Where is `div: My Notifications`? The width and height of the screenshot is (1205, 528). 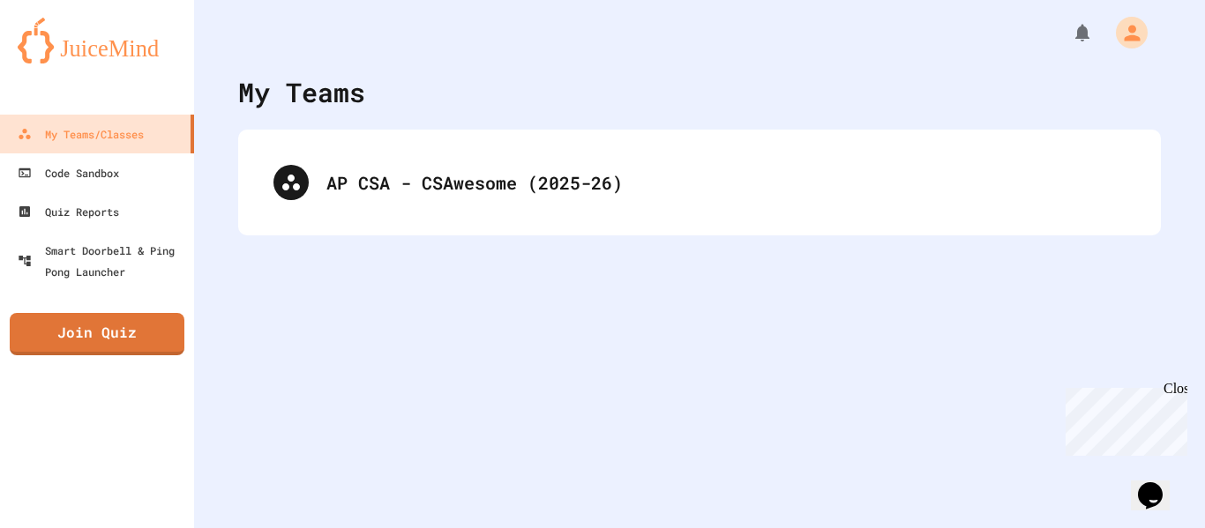
div: My Notifications is located at coordinates (1068, 33).